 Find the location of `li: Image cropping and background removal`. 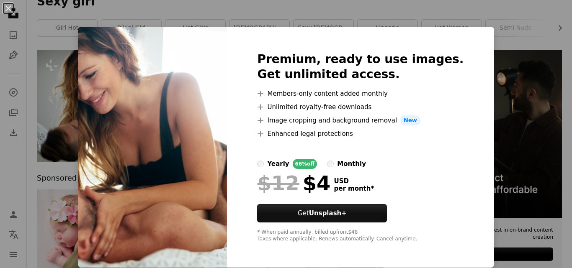

li: Image cropping and background removal is located at coordinates (360, 120).